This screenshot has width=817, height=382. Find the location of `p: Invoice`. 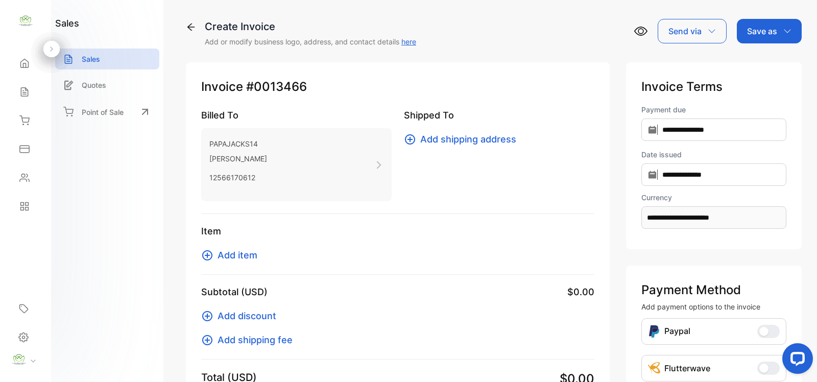

p: Invoice is located at coordinates (398, 87).